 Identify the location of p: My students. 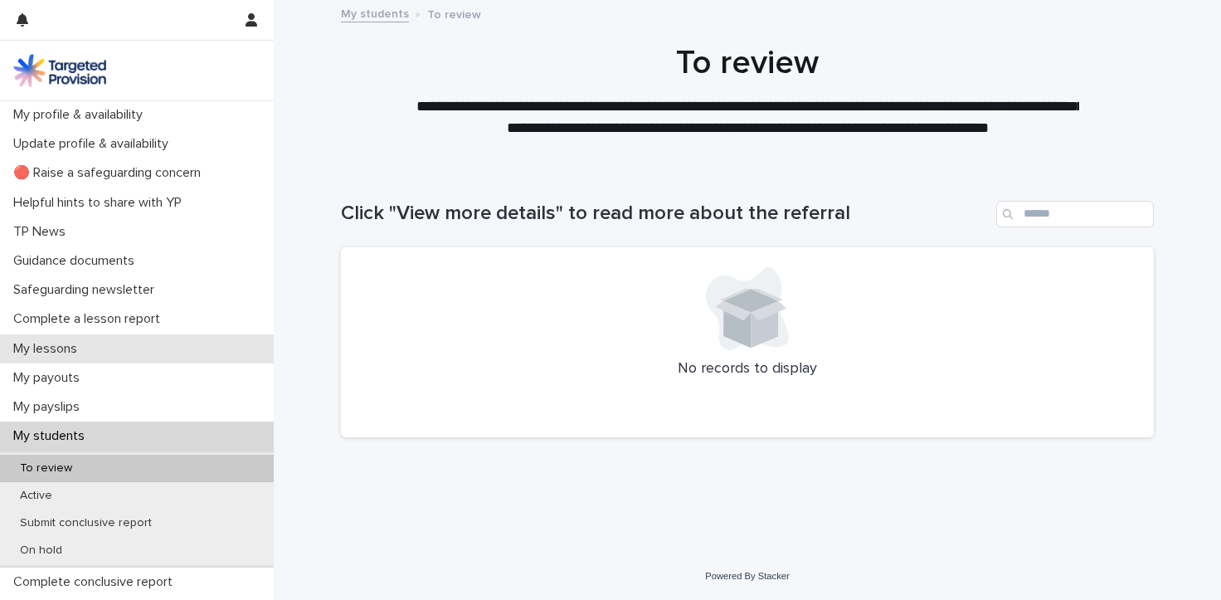
(52, 435).